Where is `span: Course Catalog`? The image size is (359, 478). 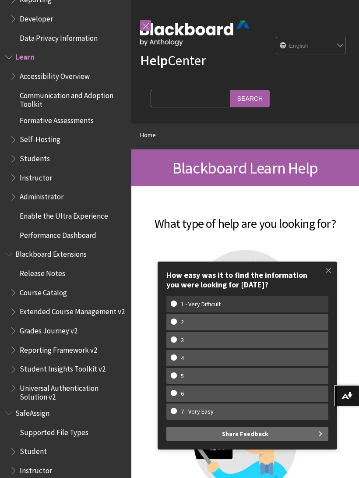 span: Course Catalog is located at coordinates (43, 291).